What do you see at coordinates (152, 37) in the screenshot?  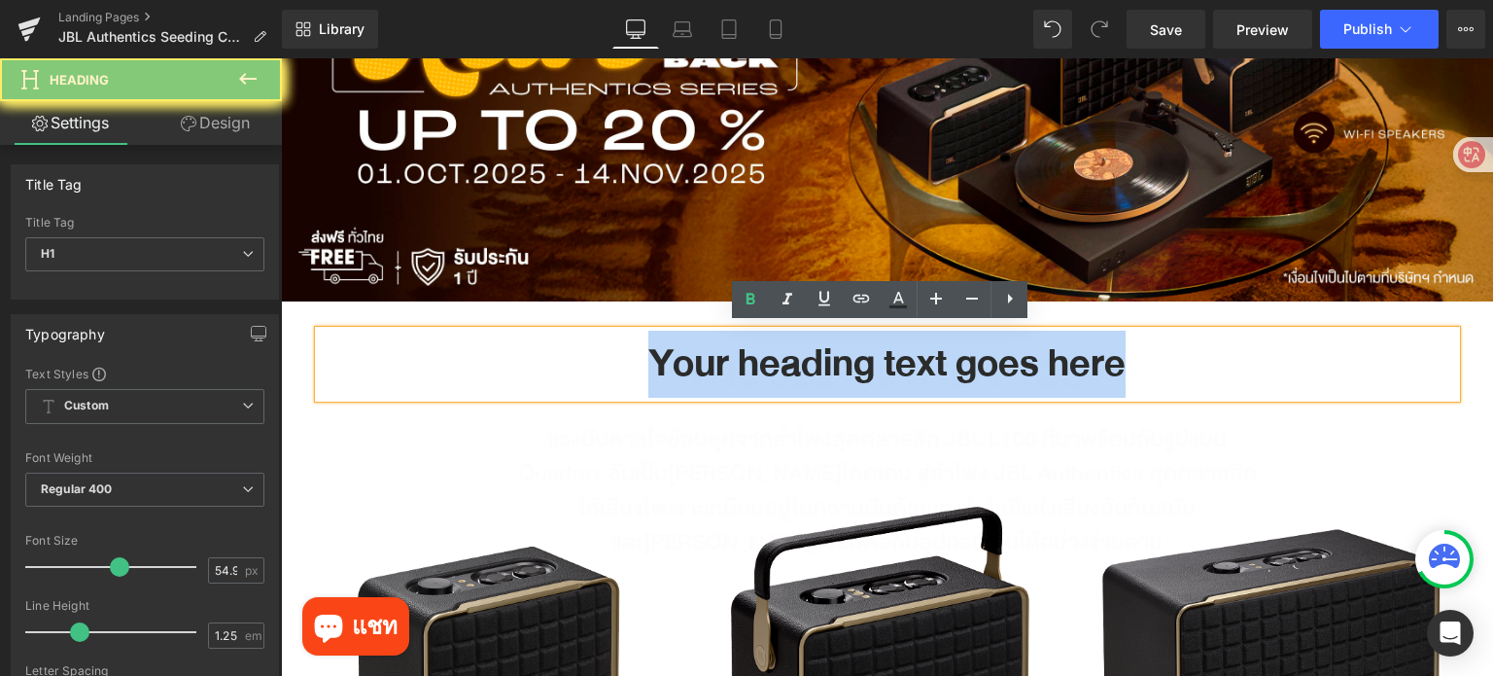 I see `span: JBL Authentics Seeding Campaign` at bounding box center [152, 37].